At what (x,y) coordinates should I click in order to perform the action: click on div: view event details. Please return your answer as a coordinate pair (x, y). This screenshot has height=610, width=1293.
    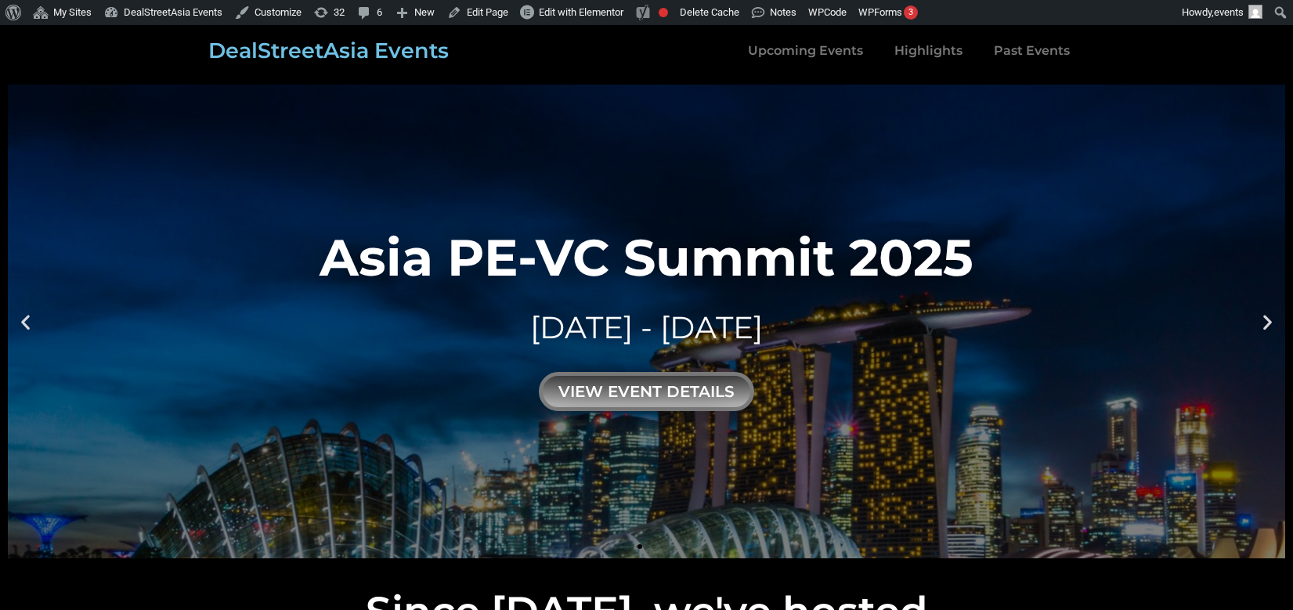
    Looking at the image, I should click on (646, 392).